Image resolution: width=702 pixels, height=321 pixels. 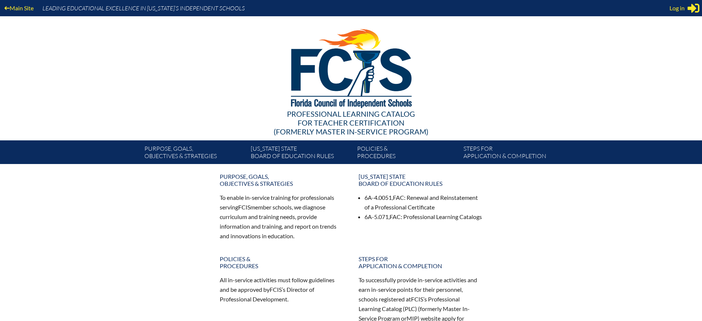 I want to click on li: 6A-4.0051, : Renewal and Reinstatement of a Professional Certificate, so click(x=423, y=202).